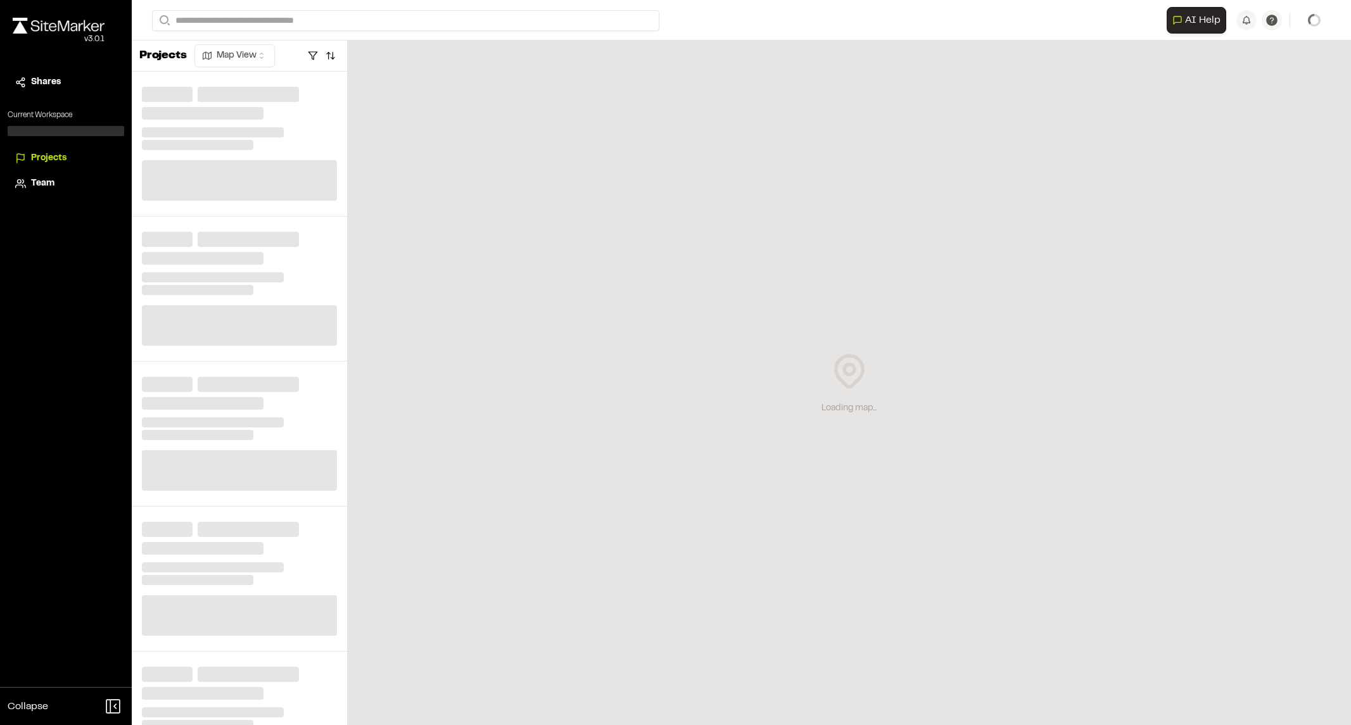  Describe the element at coordinates (49, 158) in the screenshot. I see `span: Projects` at that location.